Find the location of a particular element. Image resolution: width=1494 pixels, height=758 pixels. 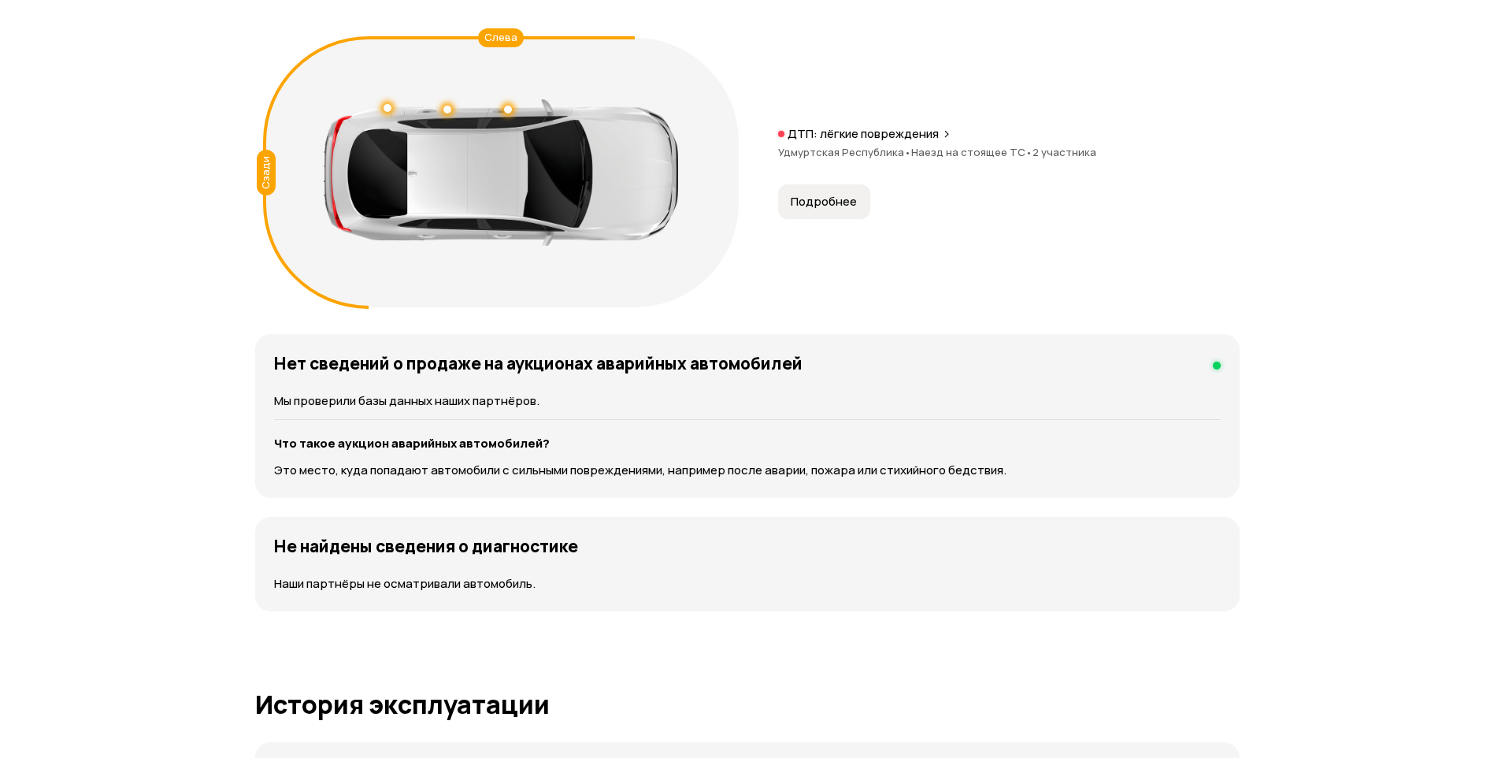

p: Наши партнёры не осматривали автомобиль. is located at coordinates (748, 584).